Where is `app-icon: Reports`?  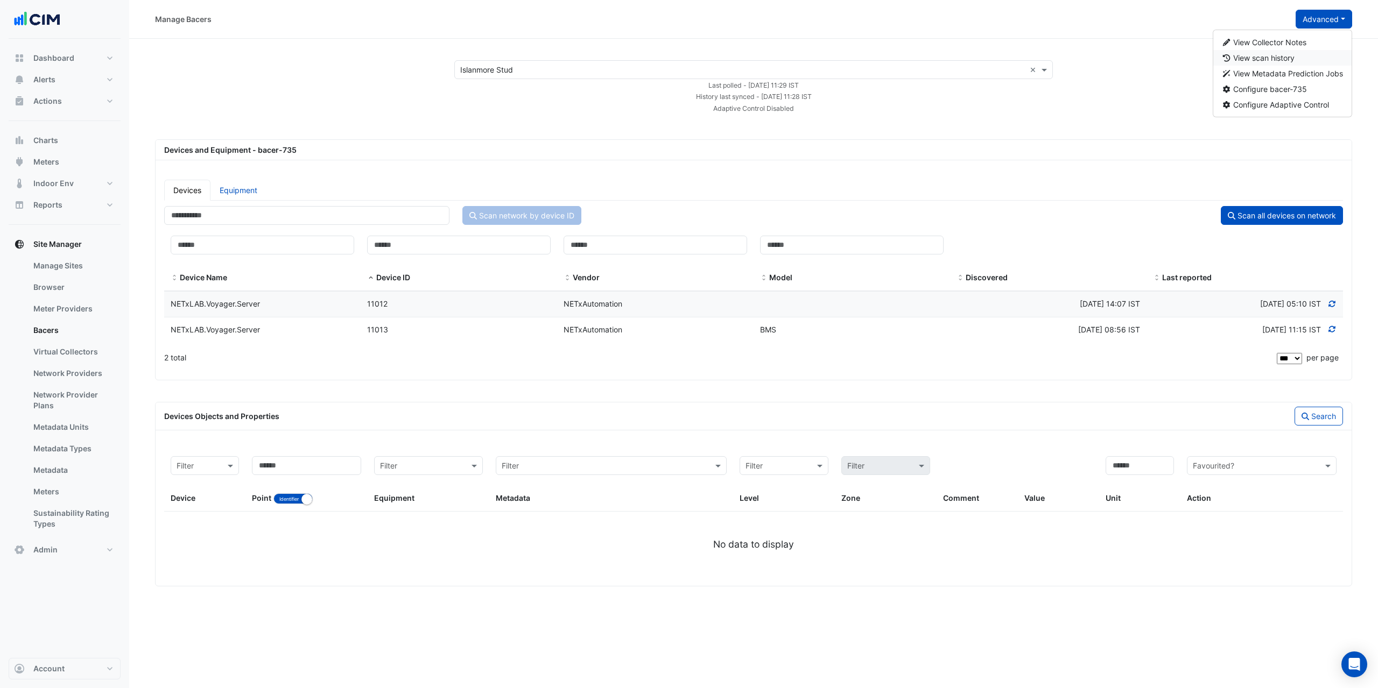 app-icon: Reports is located at coordinates (19, 205).